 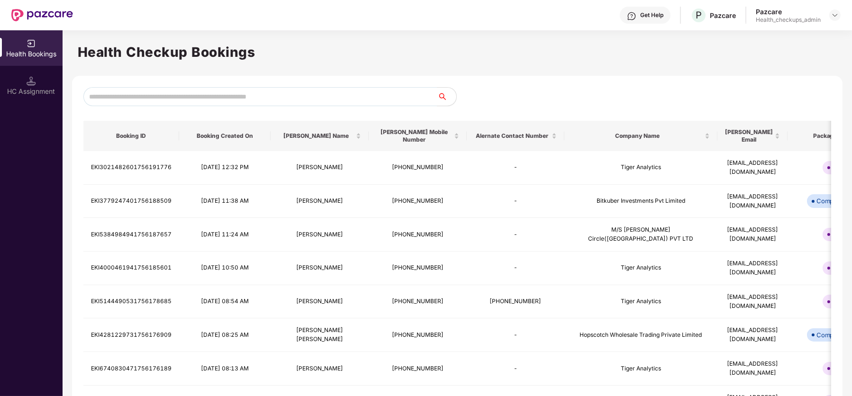 I want to click on td: Hopscotch Wholesale Trading Private Limited, so click(x=641, y=335).